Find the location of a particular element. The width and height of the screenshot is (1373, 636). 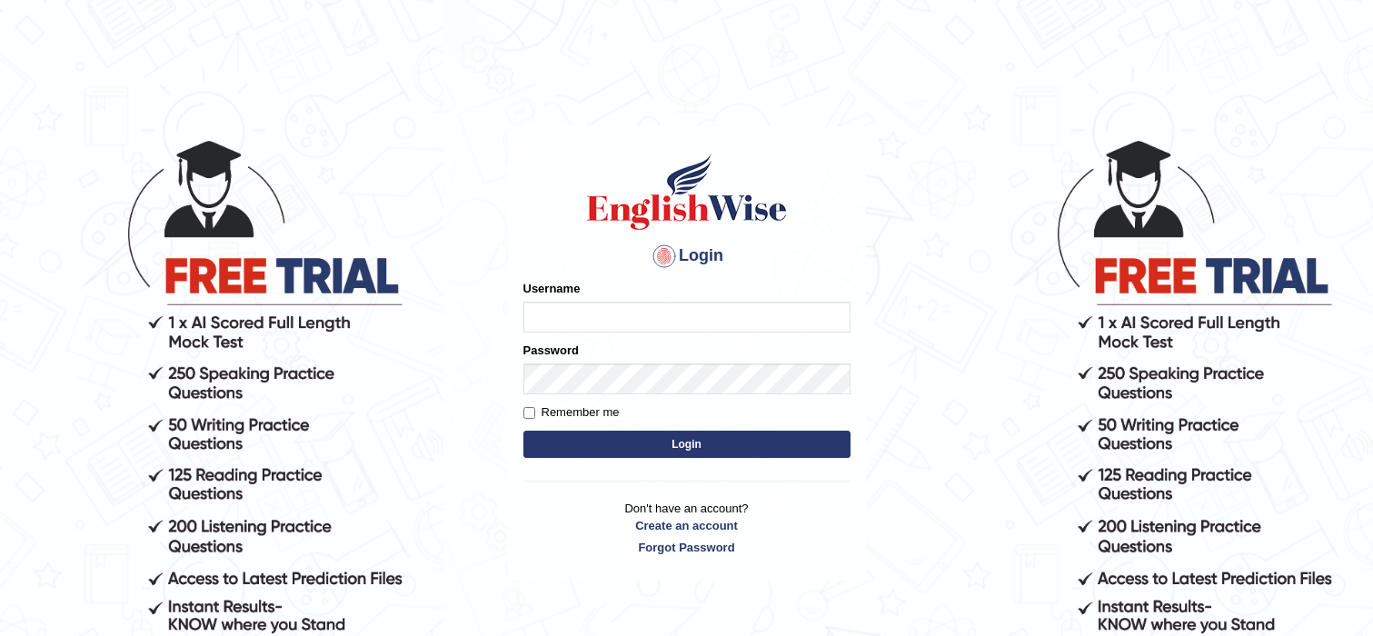

button: Login is located at coordinates (687, 444).